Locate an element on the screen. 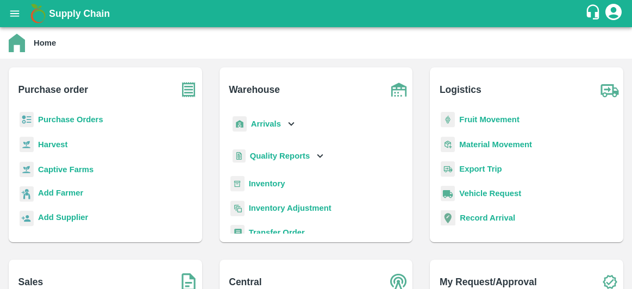 This screenshot has width=632, height=289. a: Record Arrival is located at coordinates (488, 218).